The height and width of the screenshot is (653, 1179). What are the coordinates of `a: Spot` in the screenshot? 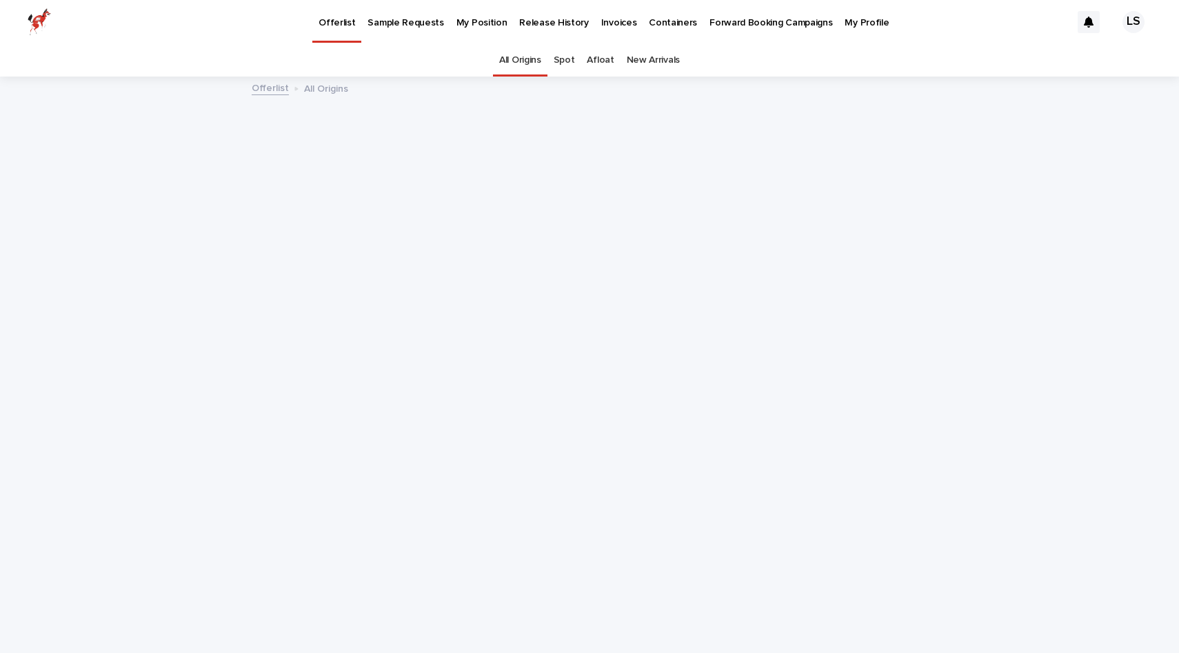 It's located at (564, 60).